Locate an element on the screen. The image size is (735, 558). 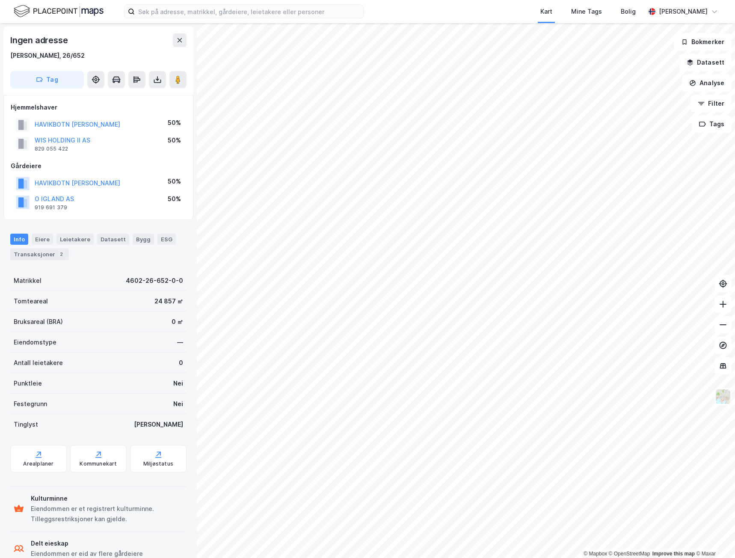
div: Eiere is located at coordinates (42, 239).